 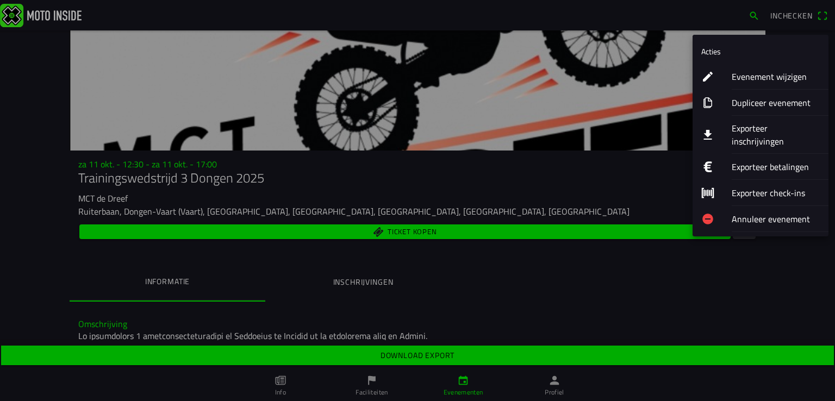 I want to click on ion-label: Annuleer evenement, so click(x=776, y=219).